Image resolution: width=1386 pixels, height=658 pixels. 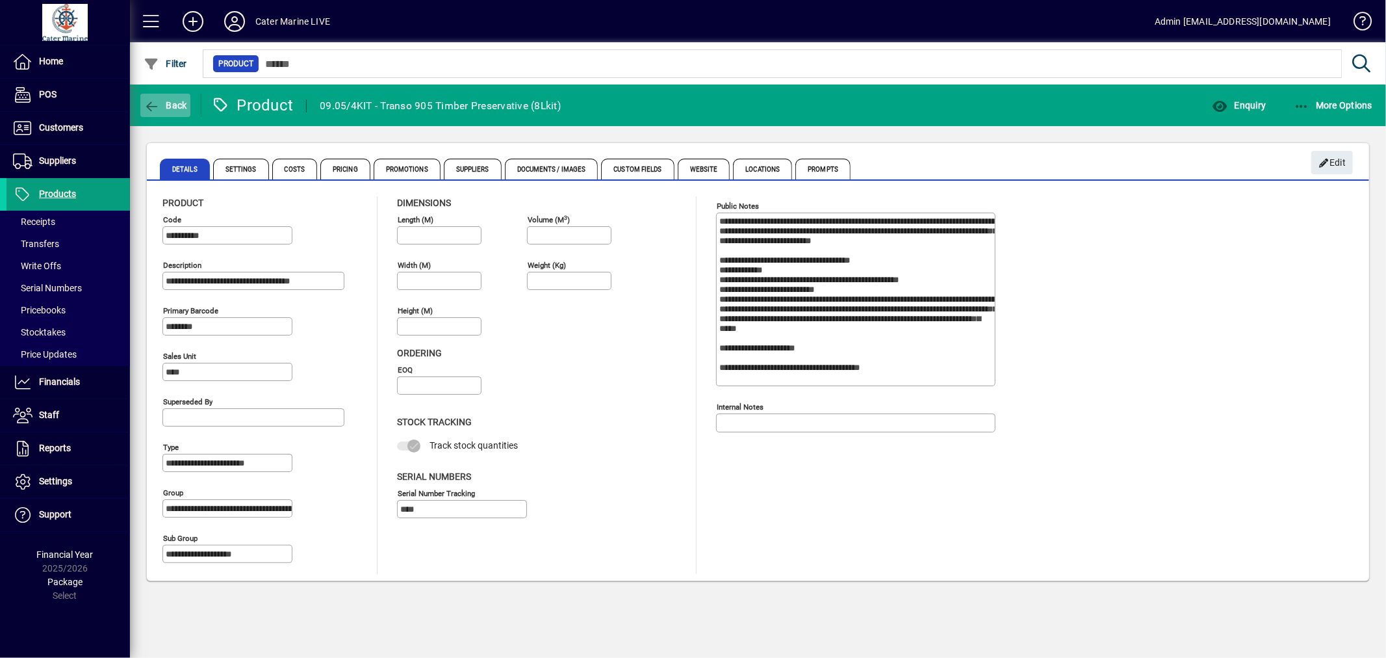 What do you see at coordinates (235, 21) in the screenshot?
I see `button: Profile` at bounding box center [235, 21].